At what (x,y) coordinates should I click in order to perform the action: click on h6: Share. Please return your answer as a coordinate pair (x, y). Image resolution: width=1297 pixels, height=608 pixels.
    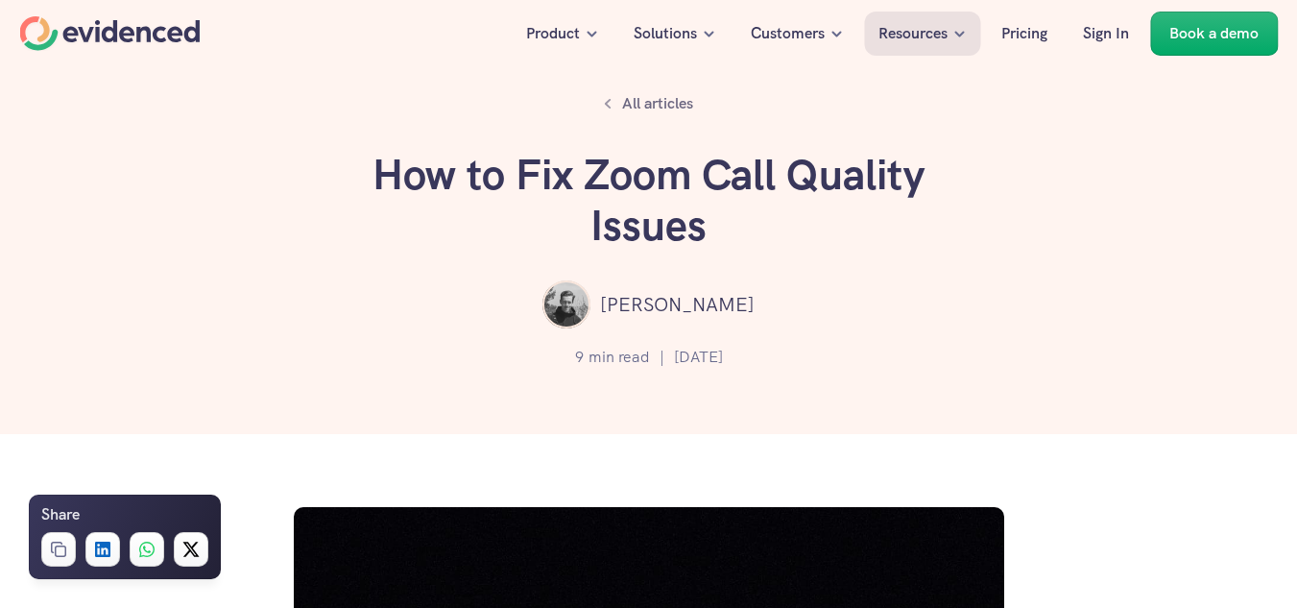
    Looking at the image, I should click on (60, 515).